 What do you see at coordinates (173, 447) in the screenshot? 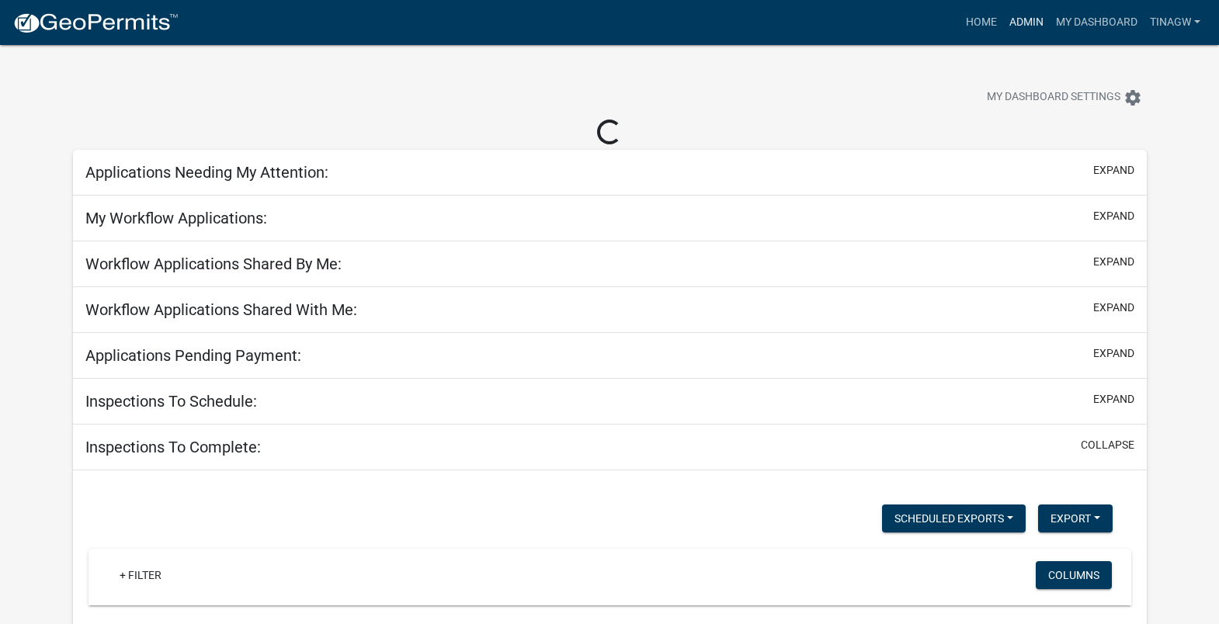
I see `h5: Inspections To Complete:` at bounding box center [173, 447].